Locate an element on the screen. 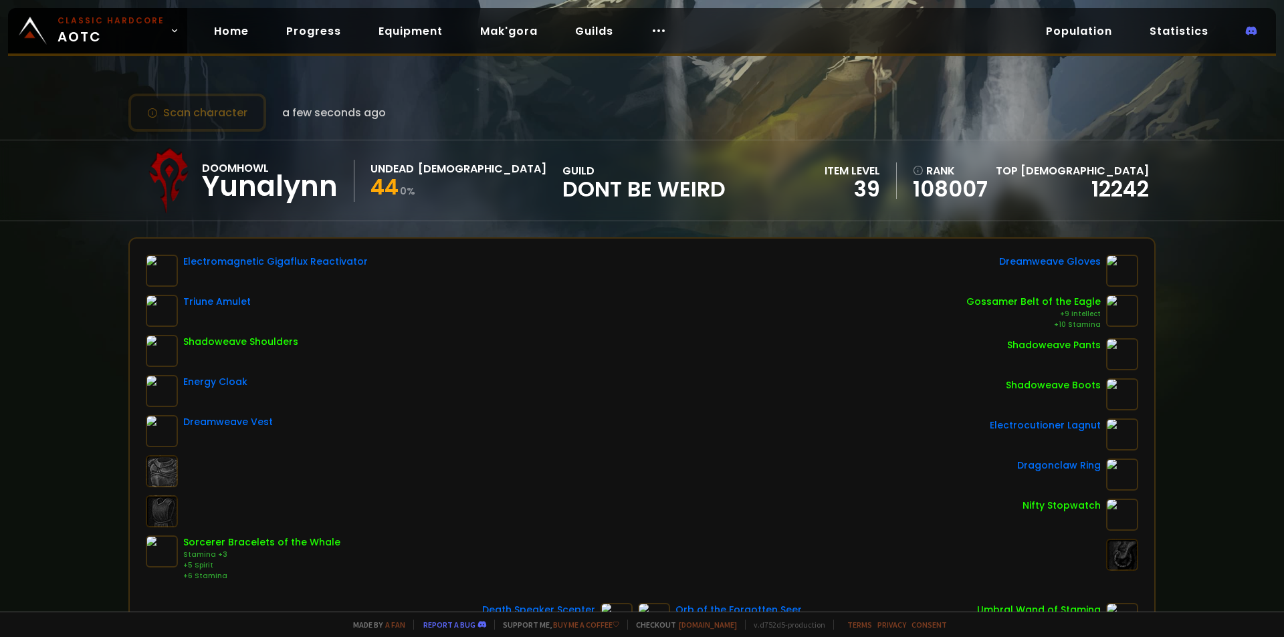 The image size is (1284, 637). div: Energy Cloak is located at coordinates (215, 382).